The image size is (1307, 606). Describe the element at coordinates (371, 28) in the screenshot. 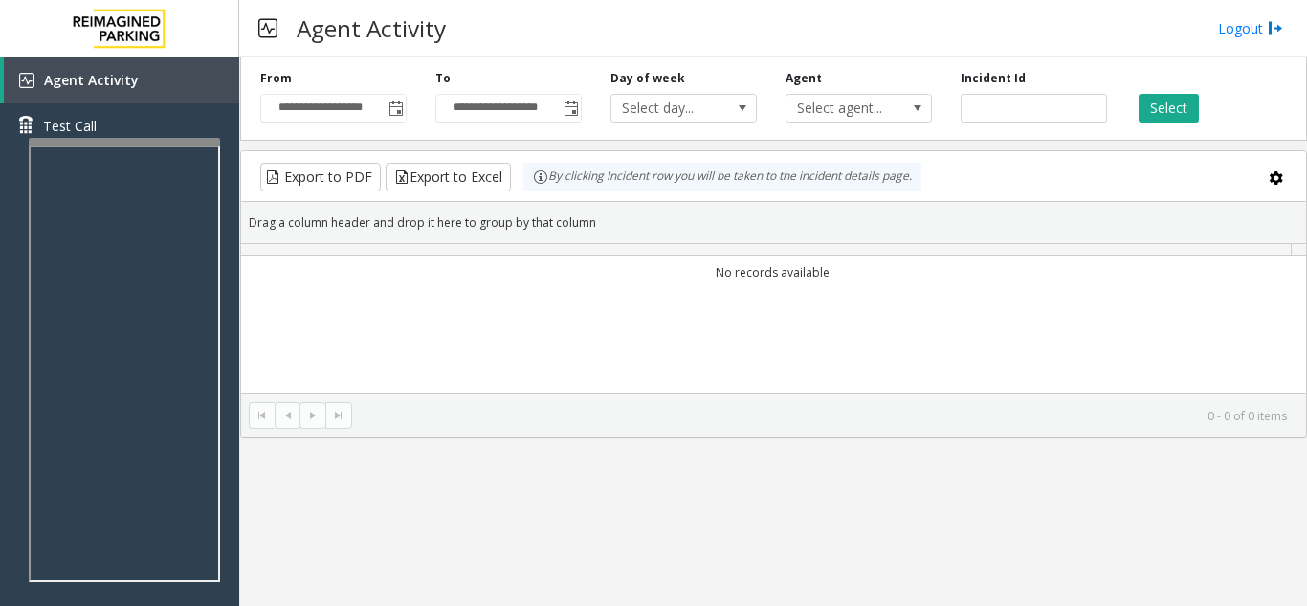

I see `h3: Agent Activity` at that location.